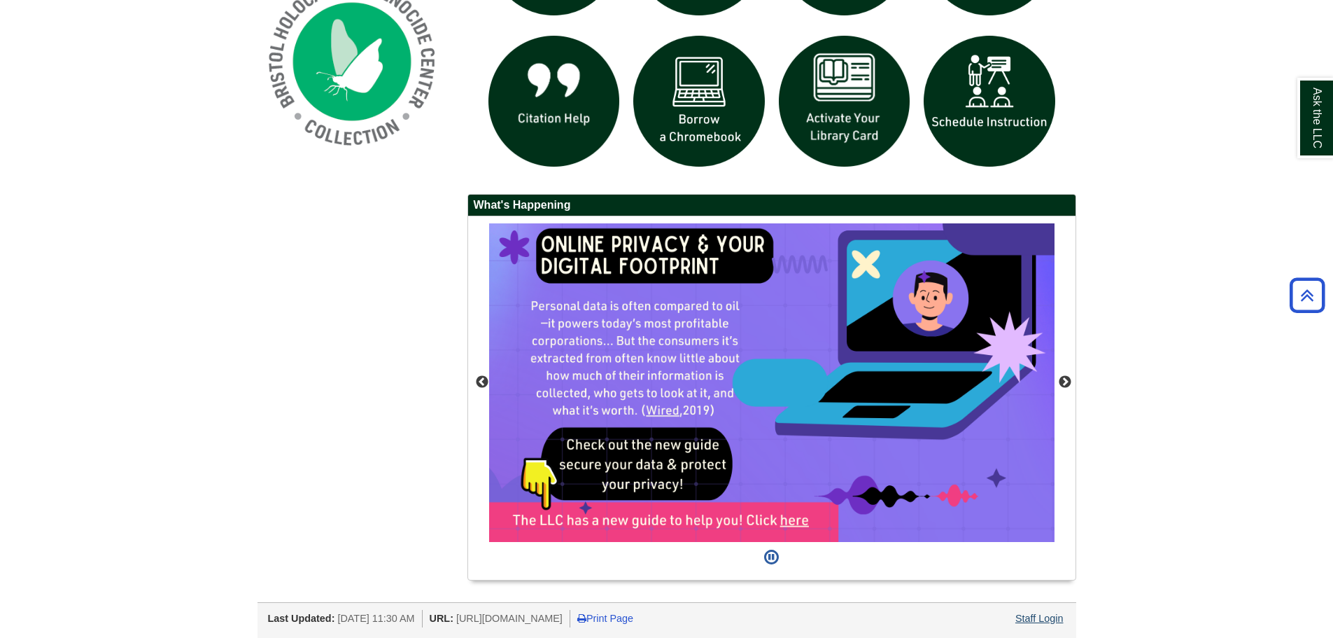  Describe the element at coordinates (1065, 382) in the screenshot. I see `button: Next` at that location.